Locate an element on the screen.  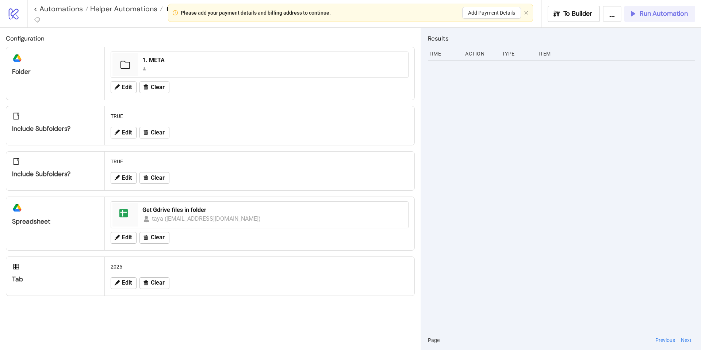
button: close is located at coordinates (526, 13).